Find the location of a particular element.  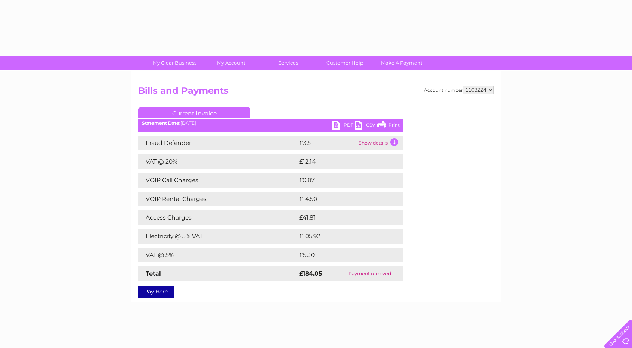

b: Statement Date: is located at coordinates (161, 123).